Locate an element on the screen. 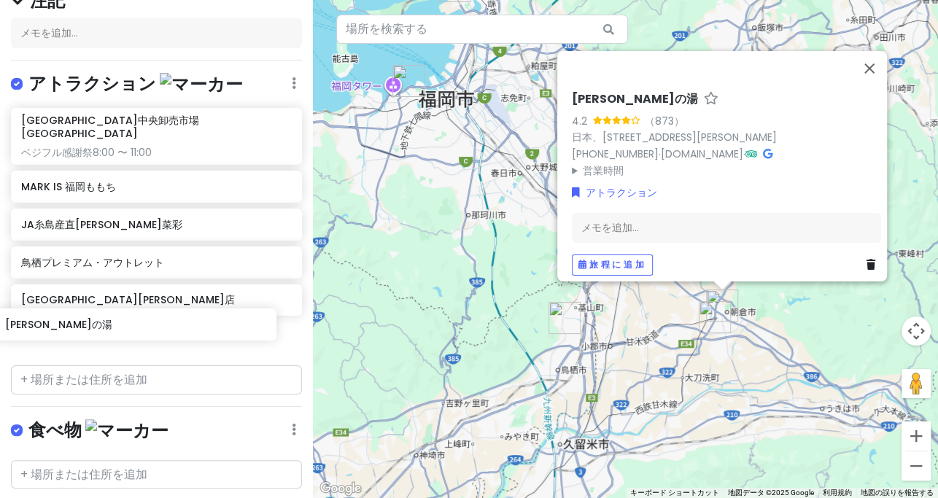 The image size is (938, 498). button: 地図上にペグマンを落として、ストリートビューを開きます is located at coordinates (916, 384).